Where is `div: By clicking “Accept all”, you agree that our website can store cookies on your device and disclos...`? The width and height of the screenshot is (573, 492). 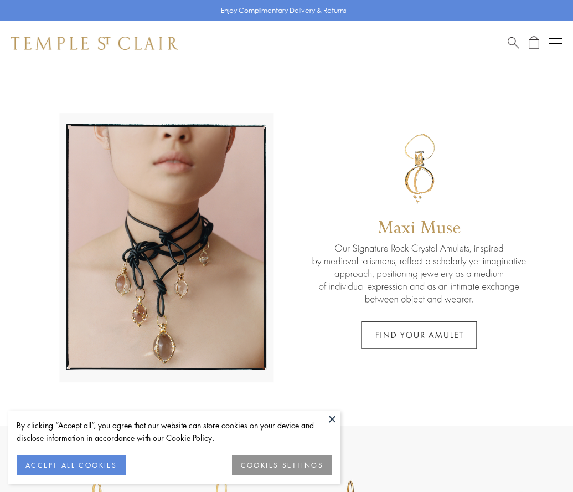
div: By clicking “Accept all”, you agree that our website can store cookies on your device and disclos... is located at coordinates (175, 432).